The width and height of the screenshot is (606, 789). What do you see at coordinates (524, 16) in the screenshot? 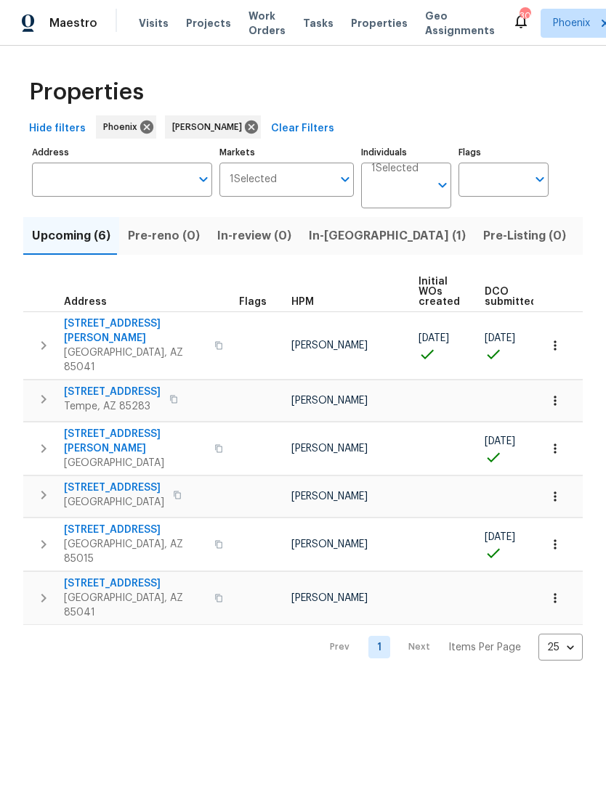
I see `div: 30` at bounding box center [524, 16].